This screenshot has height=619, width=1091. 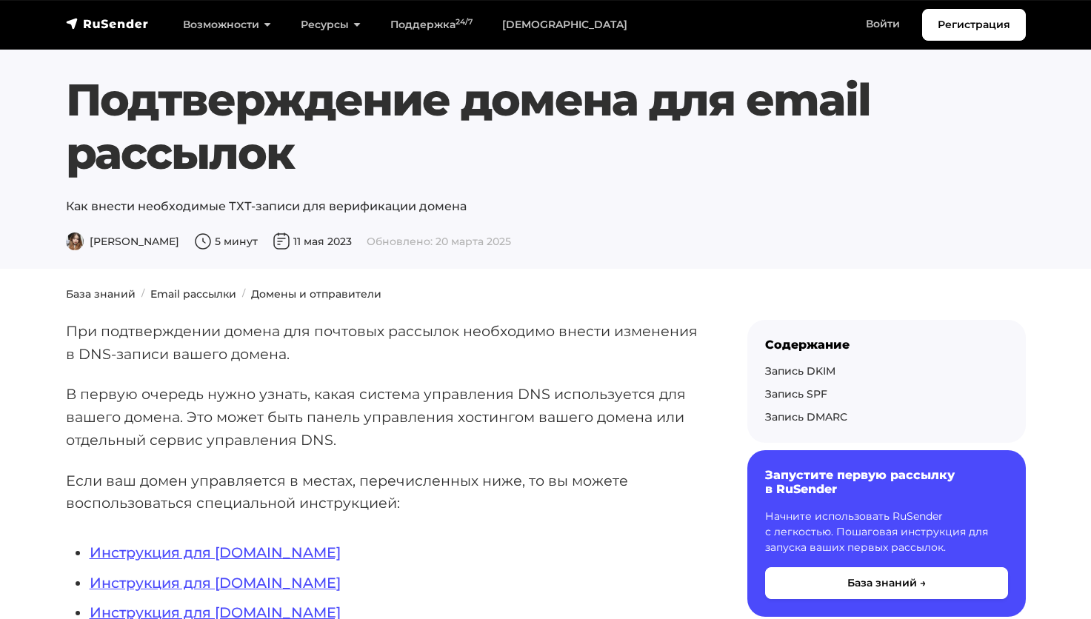 I want to click on p: Начните использовать RuSender с легкостью. Пошаговая инструкция для запуска ваших первых рассылок., so click(x=886, y=532).